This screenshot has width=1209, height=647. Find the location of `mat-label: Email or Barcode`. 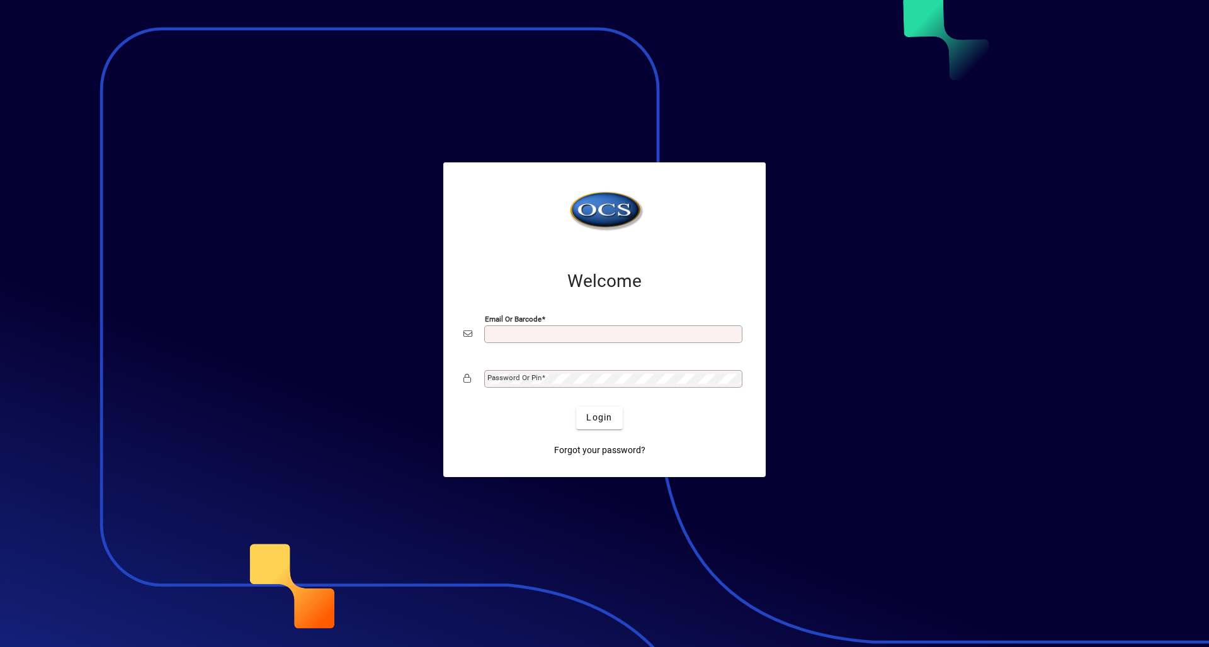

mat-label: Email or Barcode is located at coordinates (513, 319).